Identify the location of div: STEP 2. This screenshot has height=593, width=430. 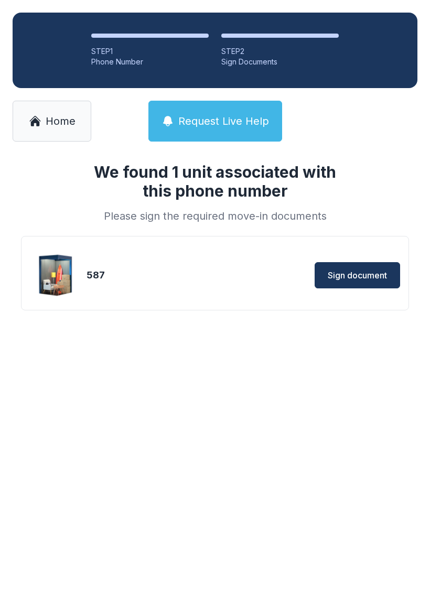
(280, 51).